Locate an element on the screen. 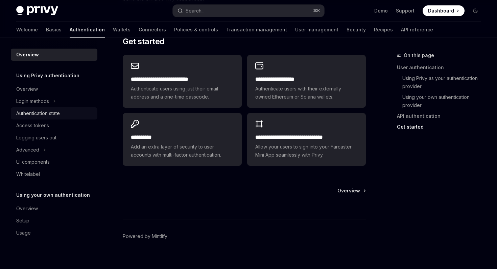 This screenshot has width=497, height=269. h5: Using Privy authentication is located at coordinates (48, 76).